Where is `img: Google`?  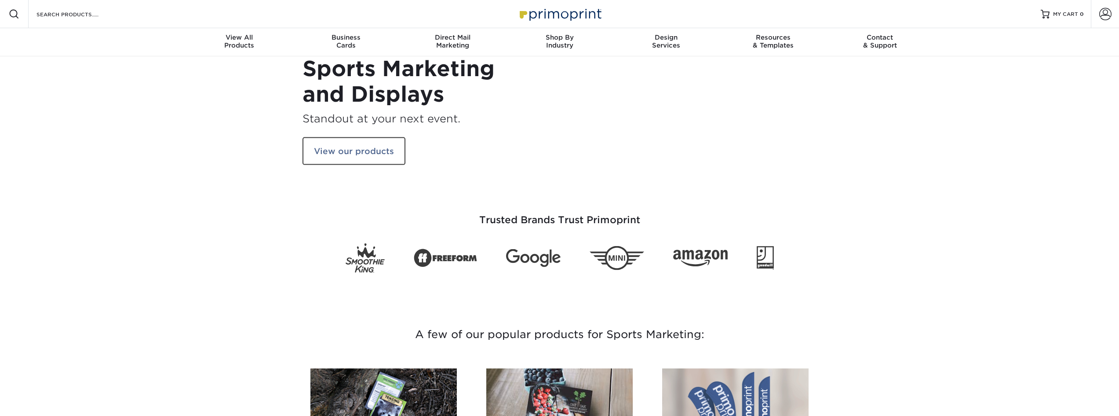 img: Google is located at coordinates (533, 258).